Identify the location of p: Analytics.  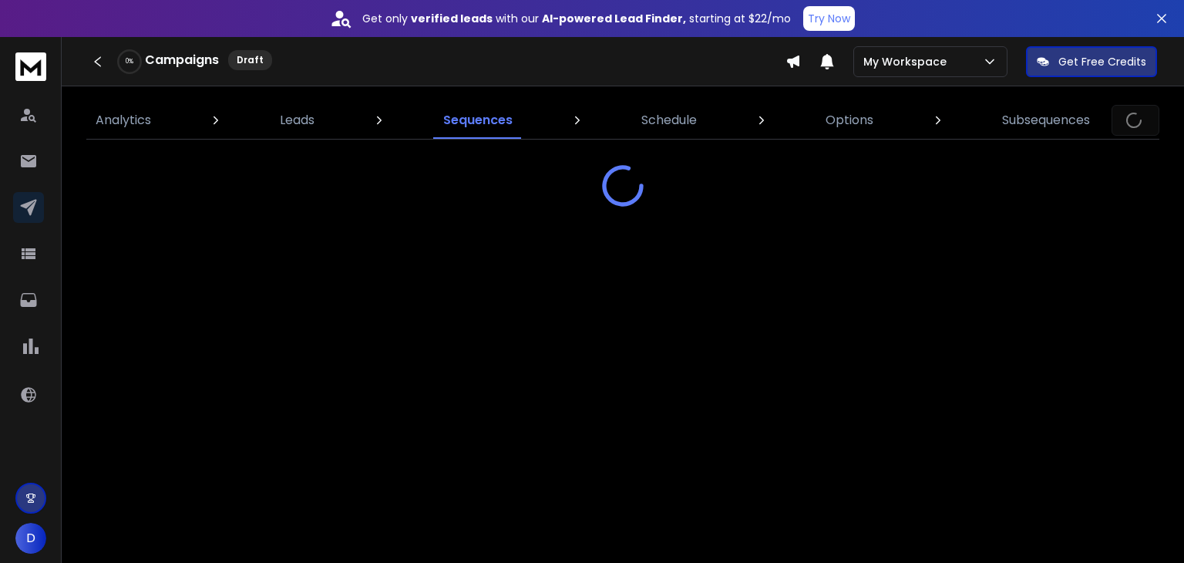
(123, 120).